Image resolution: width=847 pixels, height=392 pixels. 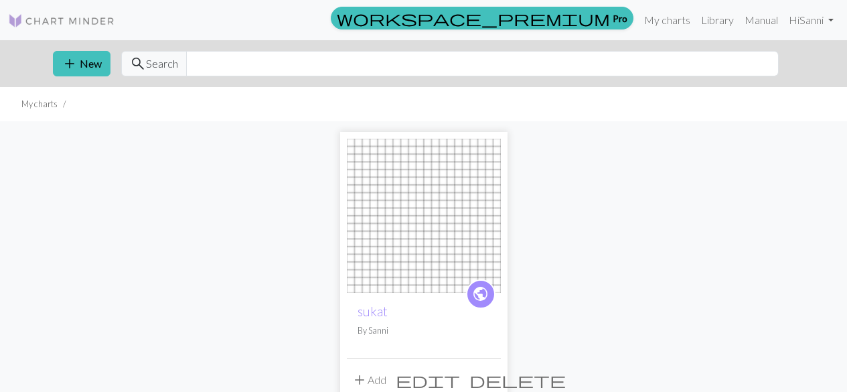 What do you see at coordinates (82, 64) in the screenshot?
I see `button: New` at bounding box center [82, 64].